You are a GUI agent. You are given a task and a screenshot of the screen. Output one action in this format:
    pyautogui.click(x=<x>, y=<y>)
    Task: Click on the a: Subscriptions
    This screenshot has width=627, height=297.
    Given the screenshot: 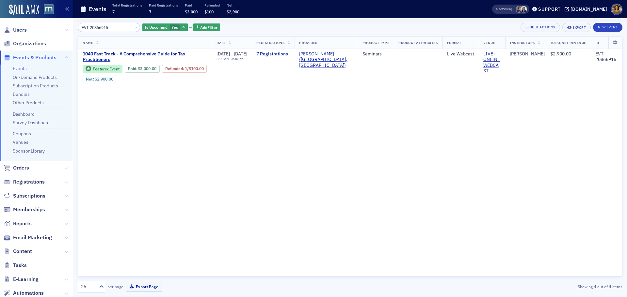 What is the action you would take?
    pyautogui.click(x=24, y=196)
    